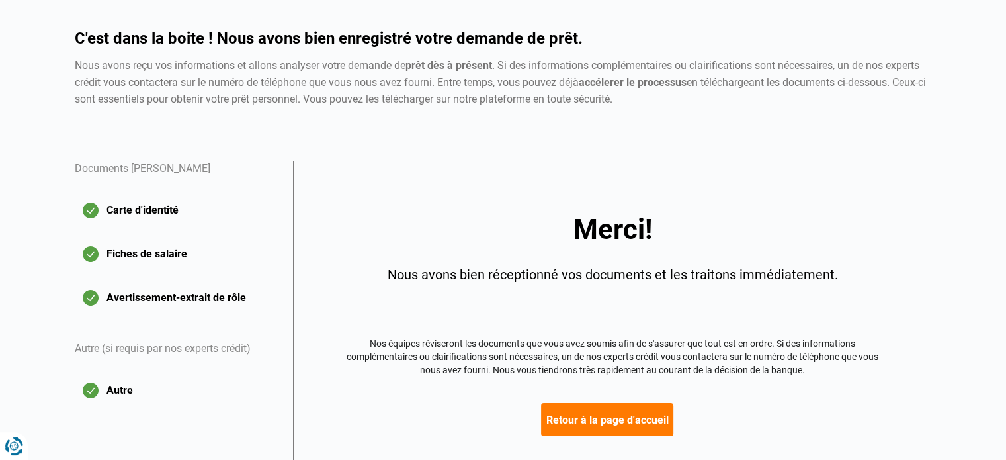 This screenshot has height=460, width=1006. I want to click on div: Nous avons reçu vos informations et allons analyser votre demande de . Si des informations complé..., so click(503, 82).